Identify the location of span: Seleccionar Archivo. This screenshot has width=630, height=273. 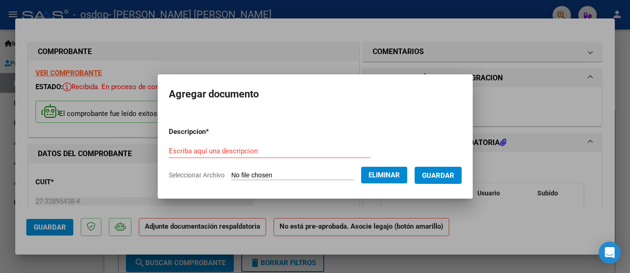
(196, 175).